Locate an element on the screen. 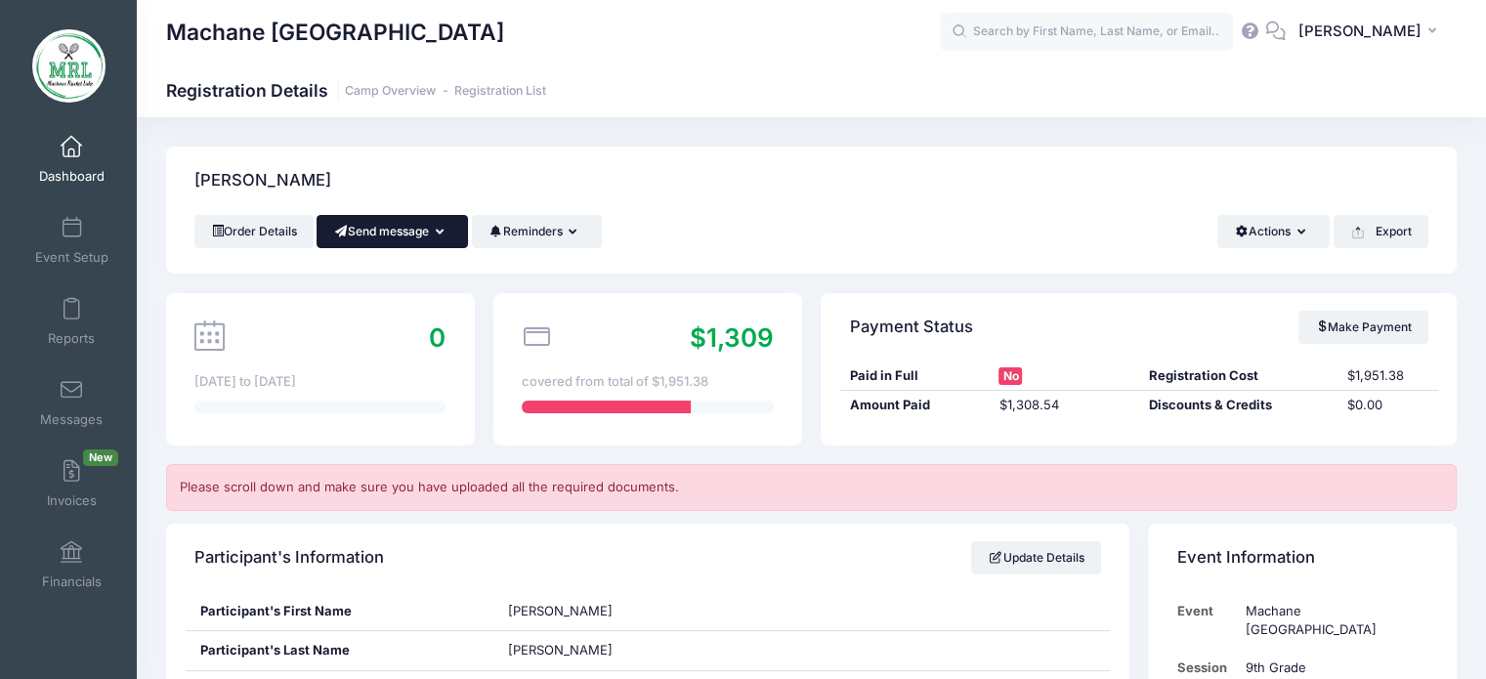 This screenshot has width=1486, height=679. h4: Participant's Information is located at coordinates (289, 557).